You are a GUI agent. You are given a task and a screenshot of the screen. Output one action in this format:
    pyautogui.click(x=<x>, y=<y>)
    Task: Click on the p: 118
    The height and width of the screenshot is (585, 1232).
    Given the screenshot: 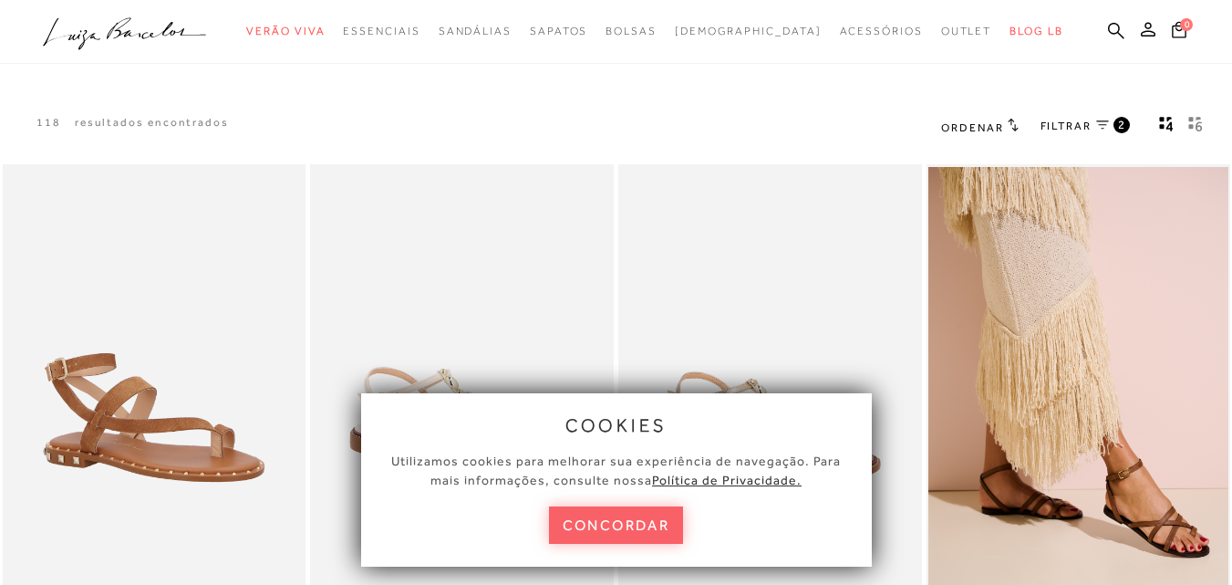 What is the action you would take?
    pyautogui.click(x=48, y=122)
    